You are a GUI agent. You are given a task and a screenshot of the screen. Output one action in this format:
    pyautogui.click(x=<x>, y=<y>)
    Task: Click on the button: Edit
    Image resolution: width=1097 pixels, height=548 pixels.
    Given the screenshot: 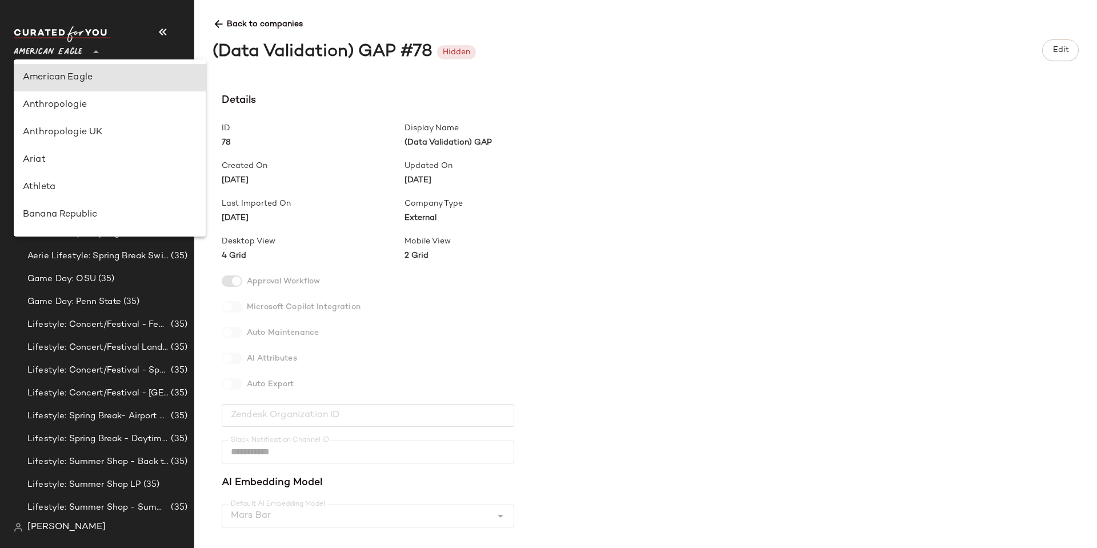 What is the action you would take?
    pyautogui.click(x=1061, y=50)
    